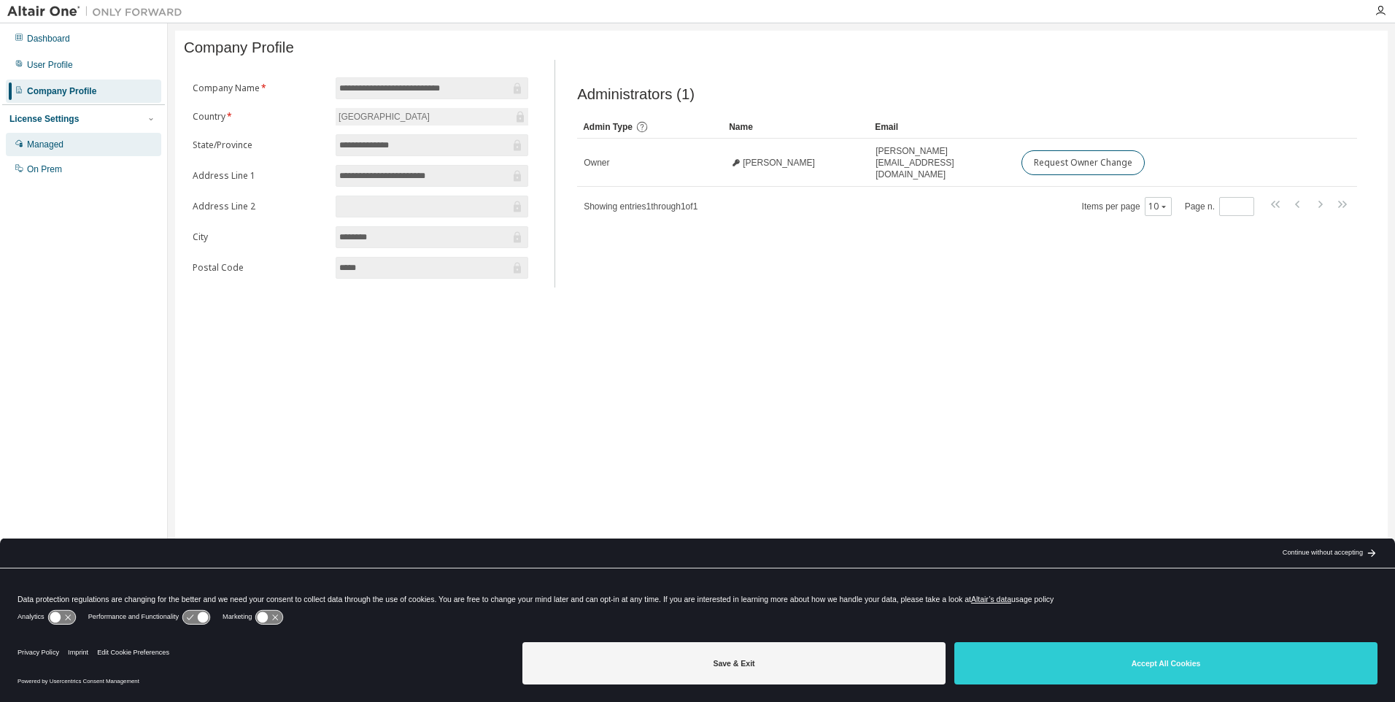  What do you see at coordinates (50, 65) in the screenshot?
I see `div: User Profile` at bounding box center [50, 65].